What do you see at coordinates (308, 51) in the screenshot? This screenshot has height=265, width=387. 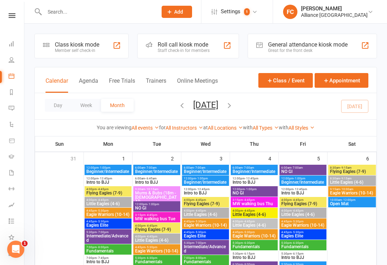 I see `div: Great for the front desk` at bounding box center [308, 51].